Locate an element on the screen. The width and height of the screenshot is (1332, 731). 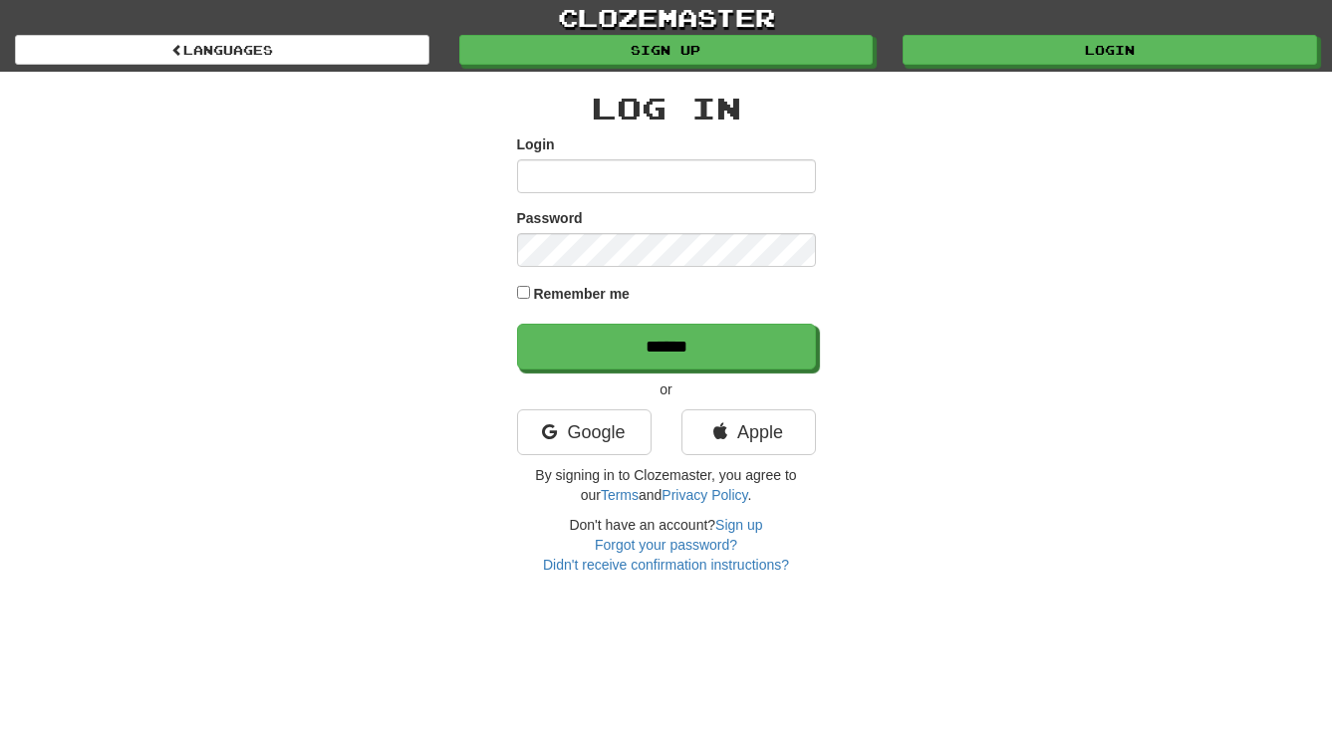
a: Privacy Policy is located at coordinates (704, 495).